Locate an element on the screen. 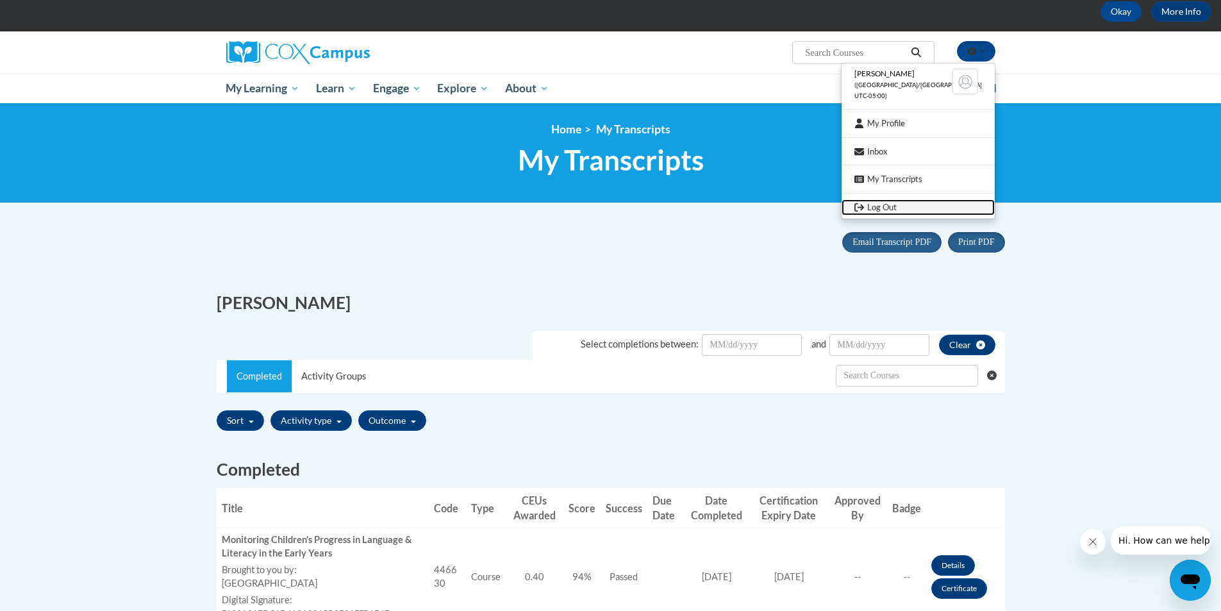 The height and width of the screenshot is (611, 1221). a: Inbox is located at coordinates (918, 151).